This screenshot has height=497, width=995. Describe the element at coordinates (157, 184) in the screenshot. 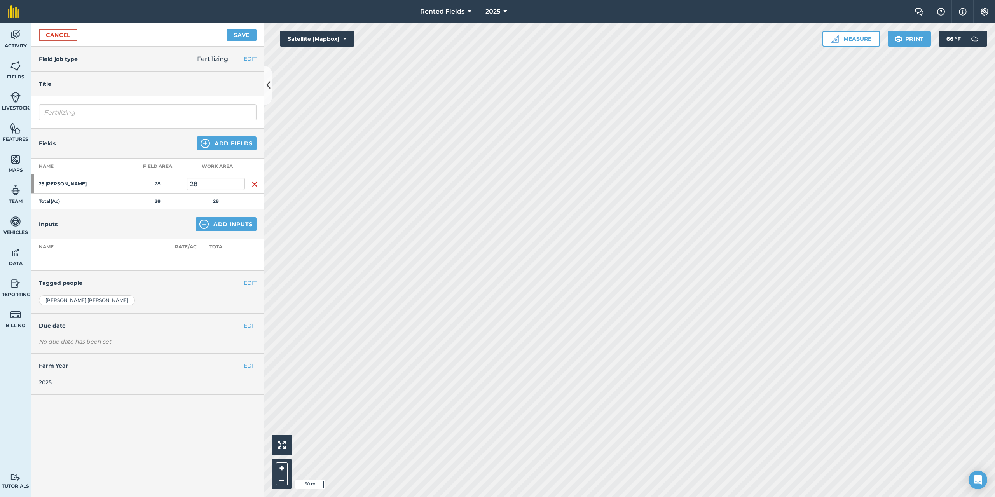

I see `td: 28` at that location.